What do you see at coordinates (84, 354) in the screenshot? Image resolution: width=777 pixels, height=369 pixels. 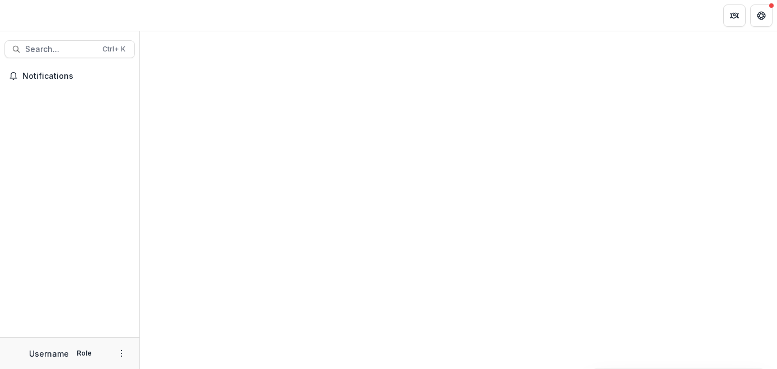 I see `p: Role` at bounding box center [84, 354].